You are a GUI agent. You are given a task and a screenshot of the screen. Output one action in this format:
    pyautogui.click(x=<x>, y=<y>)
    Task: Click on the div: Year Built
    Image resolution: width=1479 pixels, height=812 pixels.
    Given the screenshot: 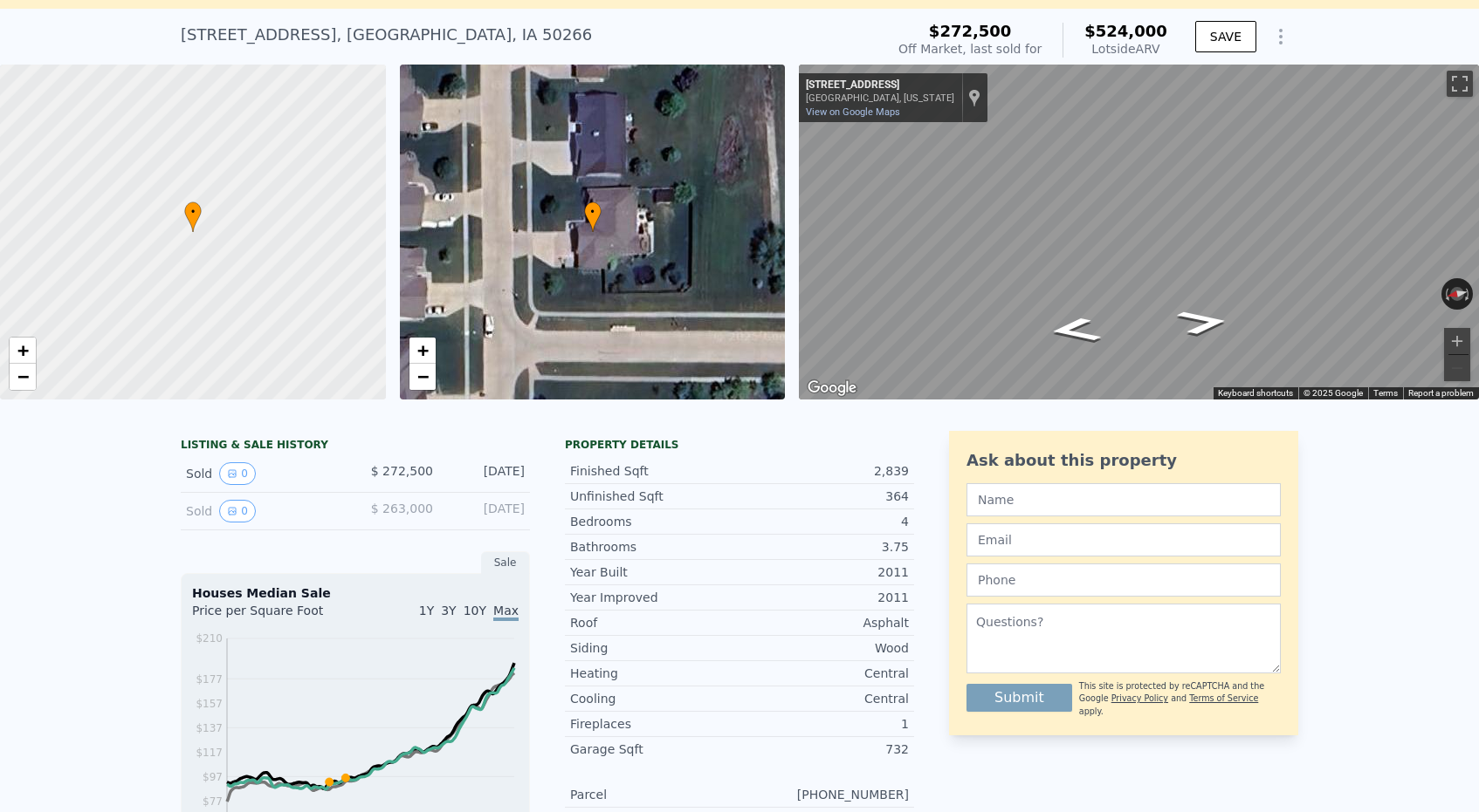 What is the action you would take?
    pyautogui.click(x=655, y=572)
    